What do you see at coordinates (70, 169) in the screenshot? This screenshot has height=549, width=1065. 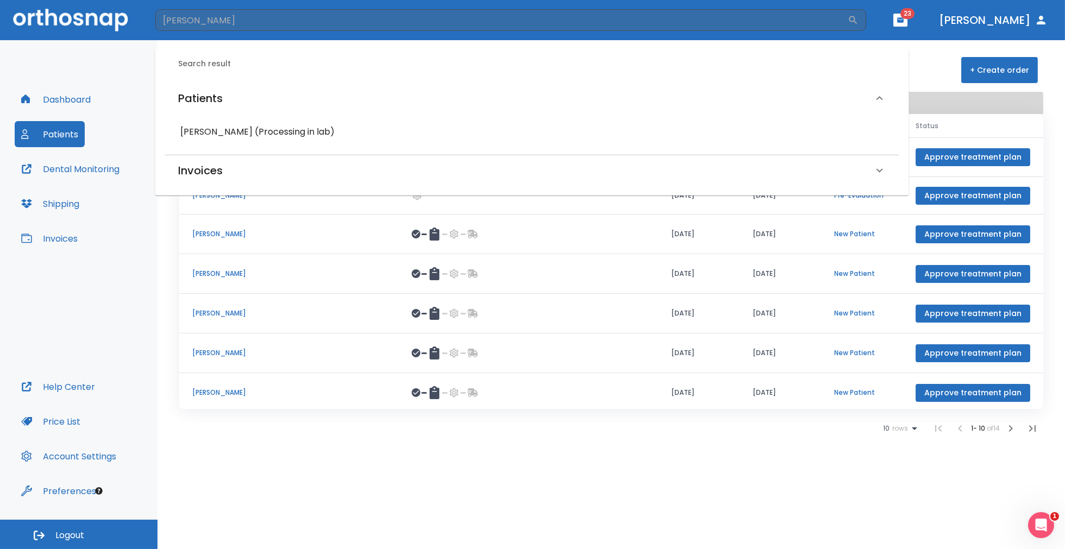 I see `button: Dental Monitoring` at bounding box center [70, 169].